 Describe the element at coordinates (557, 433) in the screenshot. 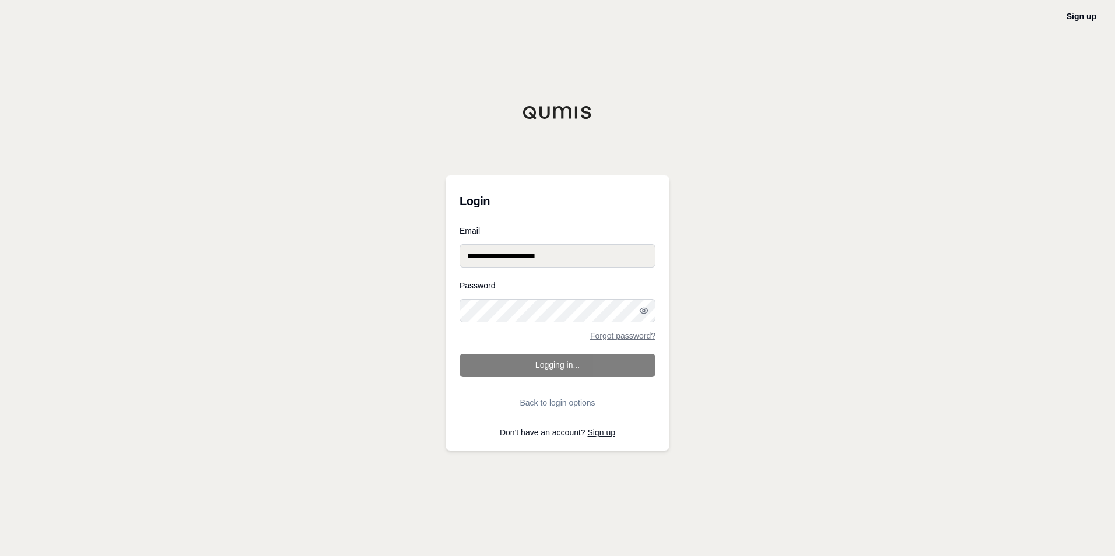

I see `p: Don't have an account?` at that location.